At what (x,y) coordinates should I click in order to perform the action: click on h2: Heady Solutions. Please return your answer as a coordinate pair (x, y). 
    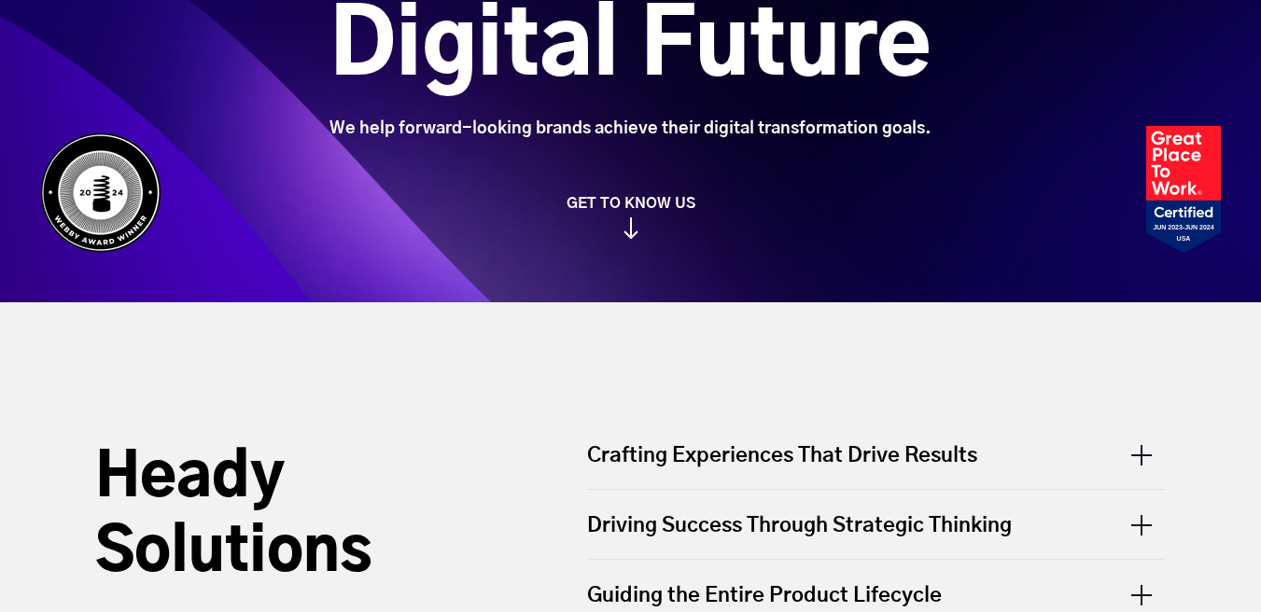
    Looking at the image, I should click on (305, 516).